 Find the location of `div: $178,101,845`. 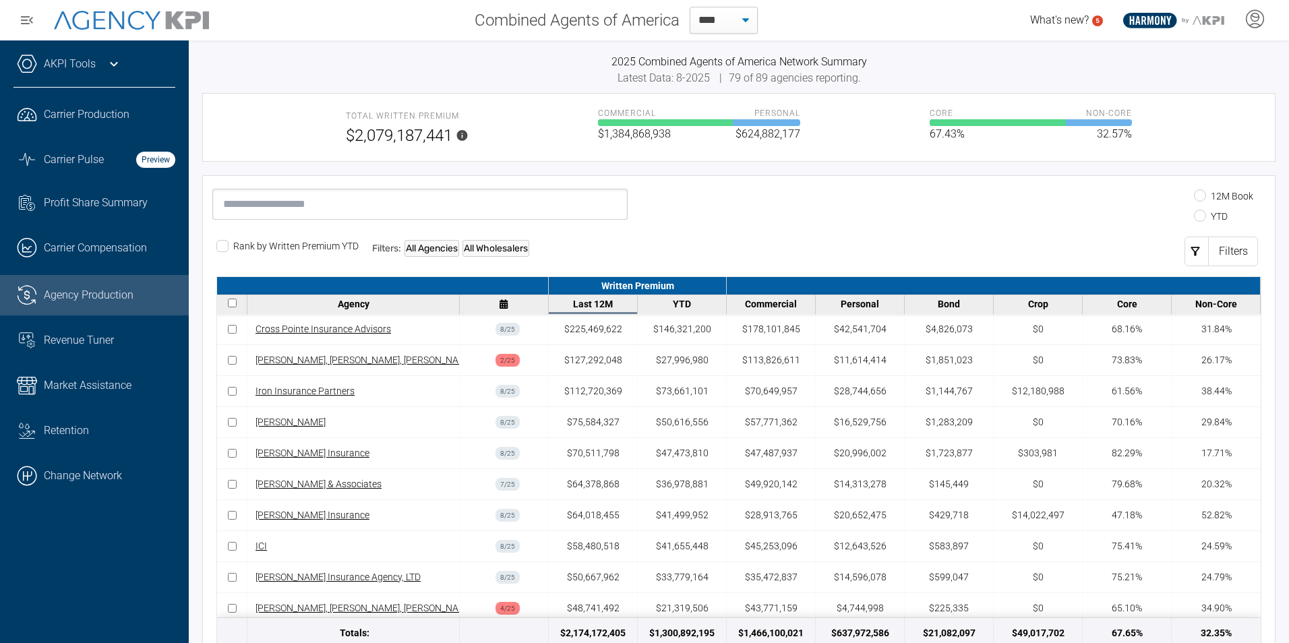

div: $178,101,845 is located at coordinates (771, 329).